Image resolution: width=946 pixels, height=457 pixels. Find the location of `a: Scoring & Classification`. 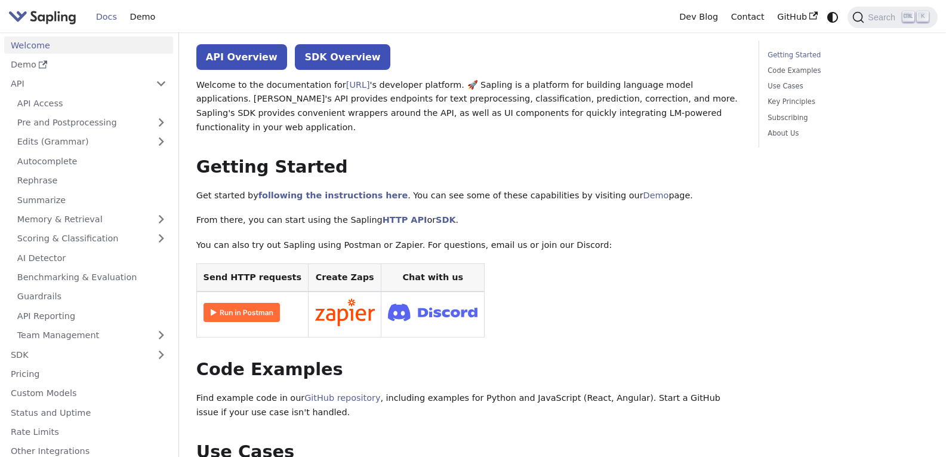

a: Scoring & Classification is located at coordinates (92, 238).